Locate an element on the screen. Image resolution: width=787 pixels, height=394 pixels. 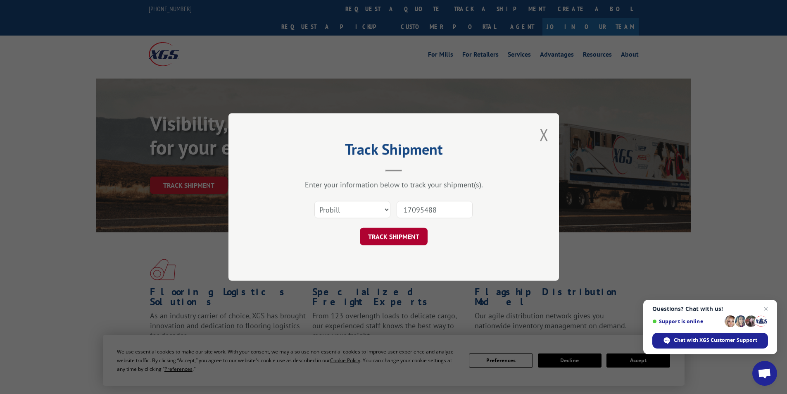
span: Support is online is located at coordinates (687, 321).